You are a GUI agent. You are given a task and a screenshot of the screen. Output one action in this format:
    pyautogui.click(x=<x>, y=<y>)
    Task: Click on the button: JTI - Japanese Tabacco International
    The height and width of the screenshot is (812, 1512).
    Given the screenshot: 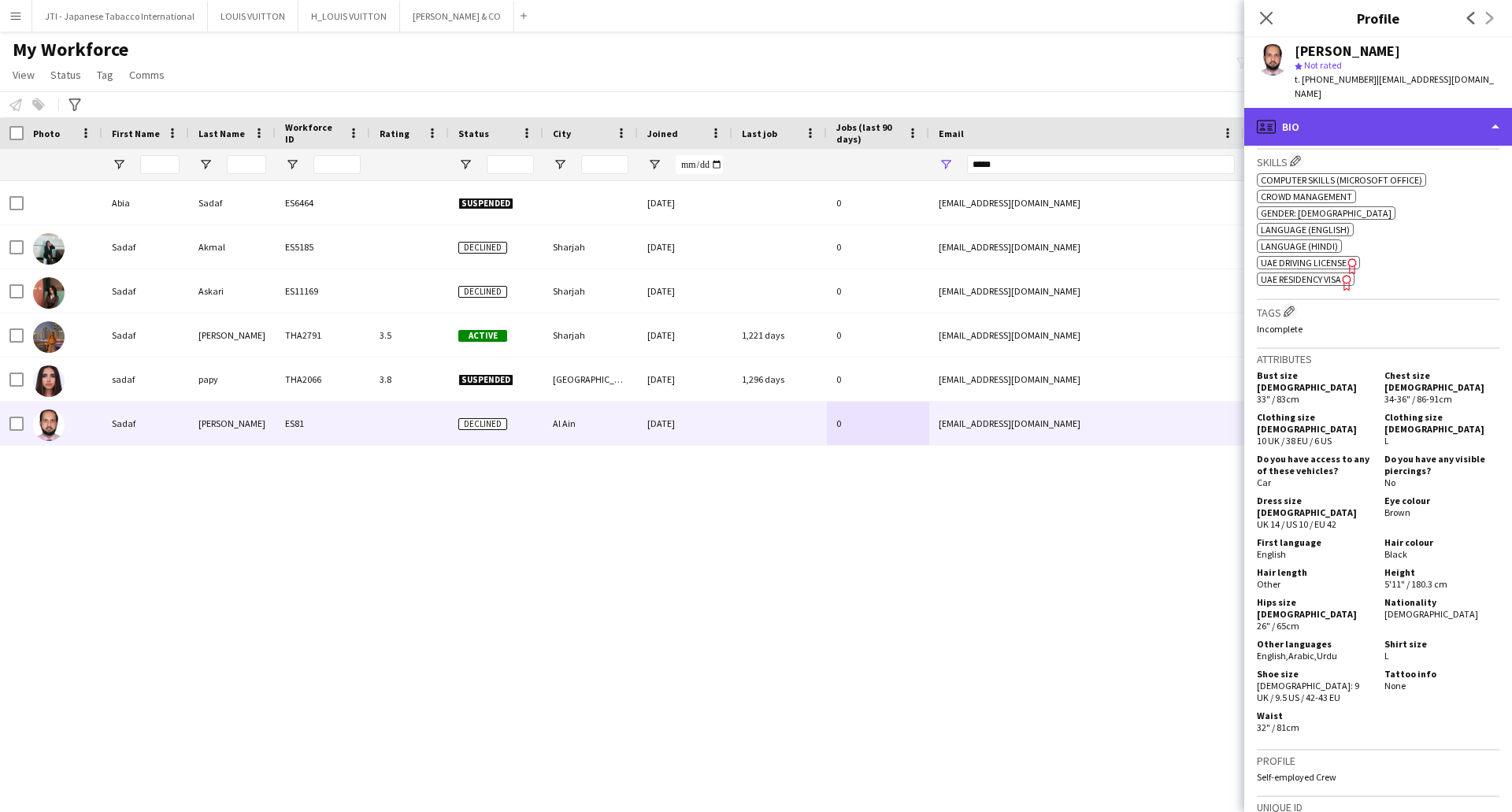 What is the action you would take?
    pyautogui.click(x=120, y=16)
    